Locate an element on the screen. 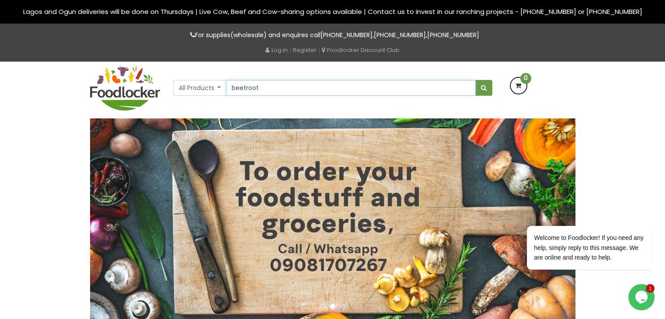 The image size is (665, 319). span: 0 is located at coordinates (525, 78).